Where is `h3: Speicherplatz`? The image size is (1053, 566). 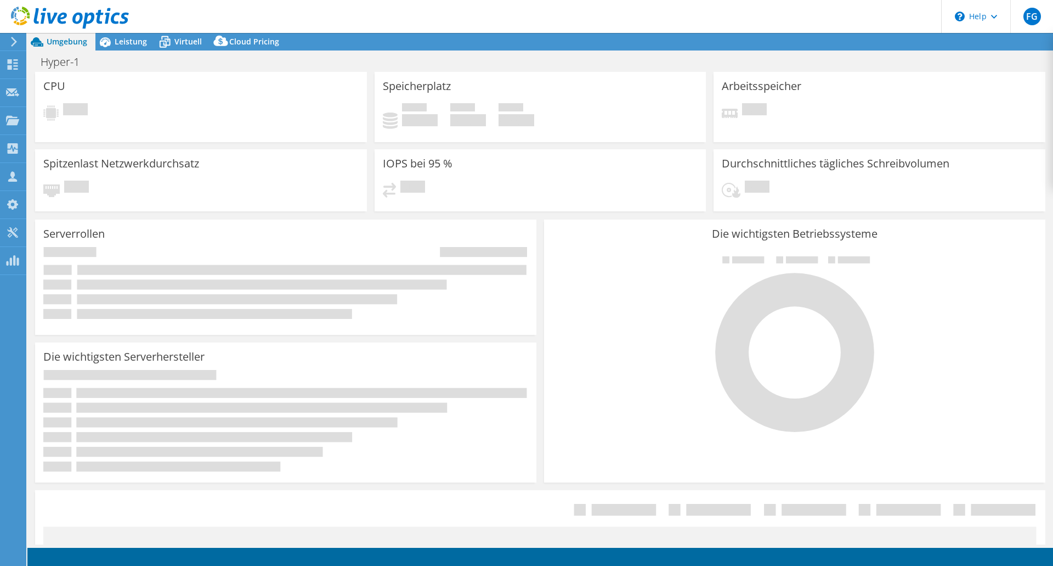
h3: Speicherplatz is located at coordinates (417, 86).